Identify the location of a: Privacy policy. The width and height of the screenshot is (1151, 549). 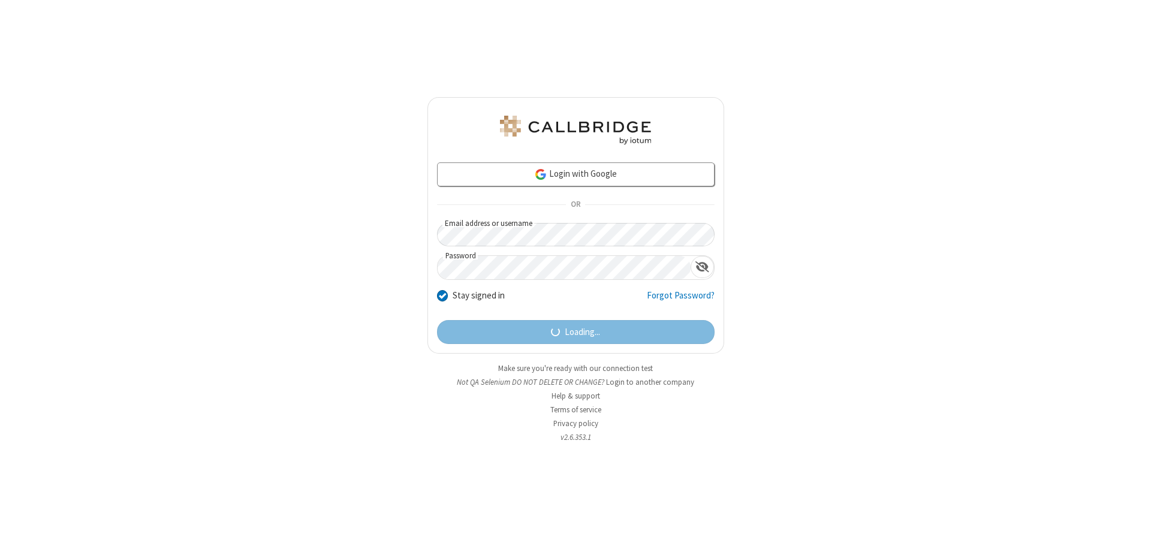
(576, 423).